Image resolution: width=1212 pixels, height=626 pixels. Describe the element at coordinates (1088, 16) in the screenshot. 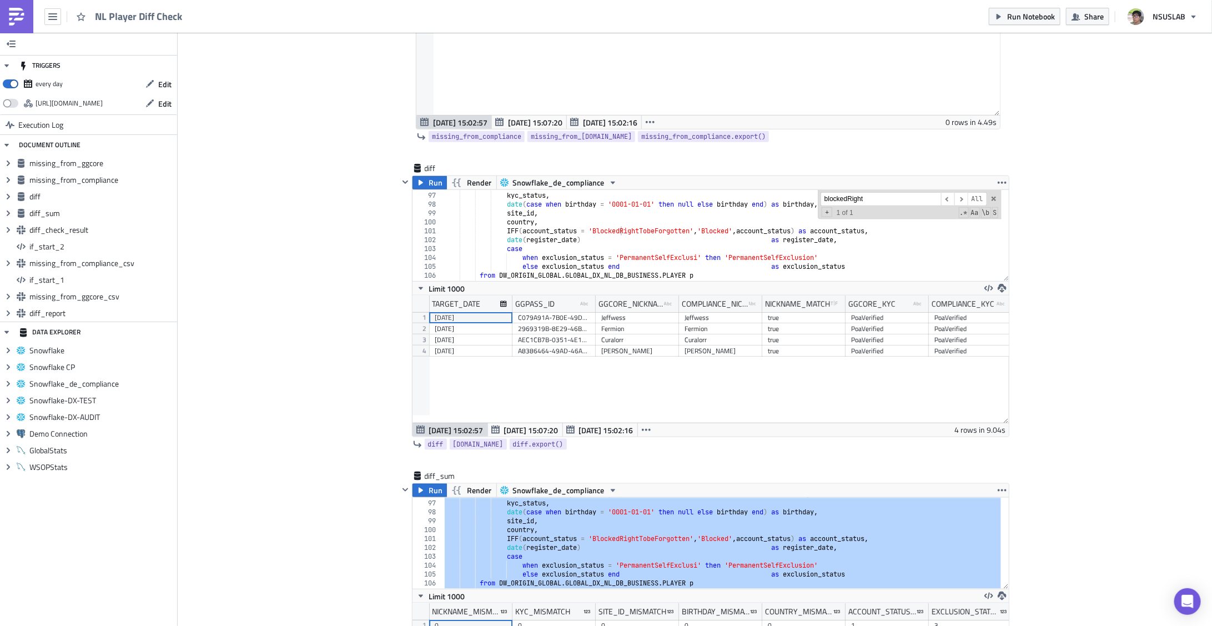

I see `button: Share` at that location.